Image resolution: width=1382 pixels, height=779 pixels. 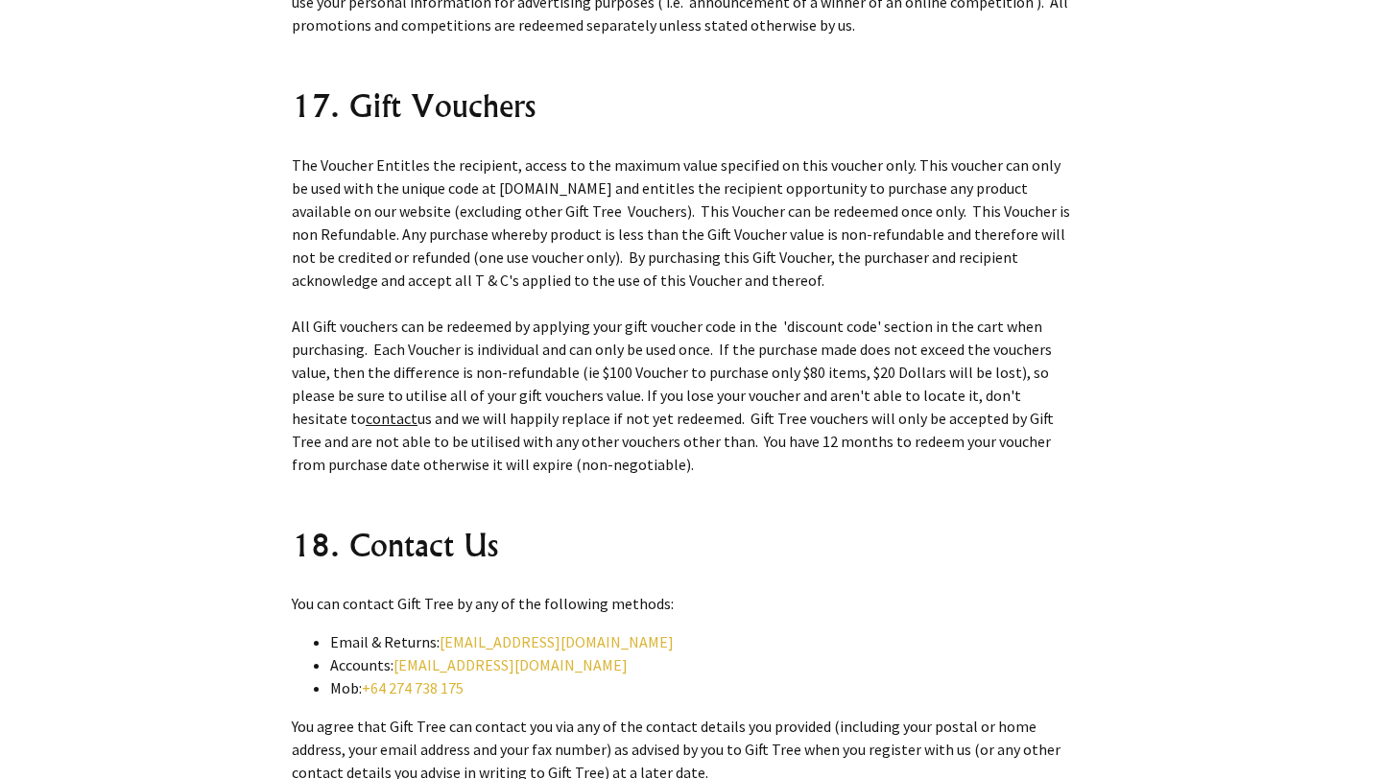 What do you see at coordinates (683, 604) in the screenshot?
I see `p: You can contact Gift Tree by any of the following methods:` at bounding box center [683, 604].